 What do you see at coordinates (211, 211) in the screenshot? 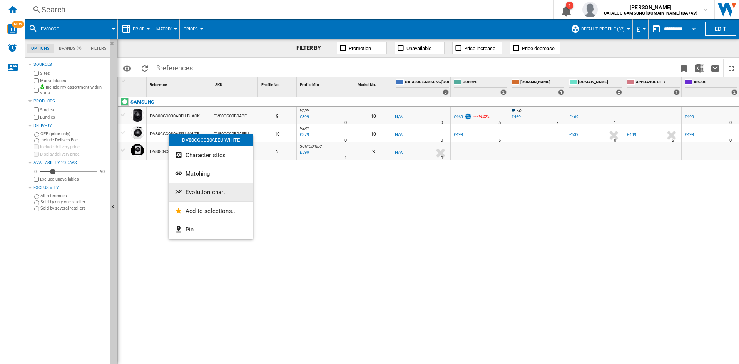
I see `button: Add to selections...` at bounding box center [211, 211].